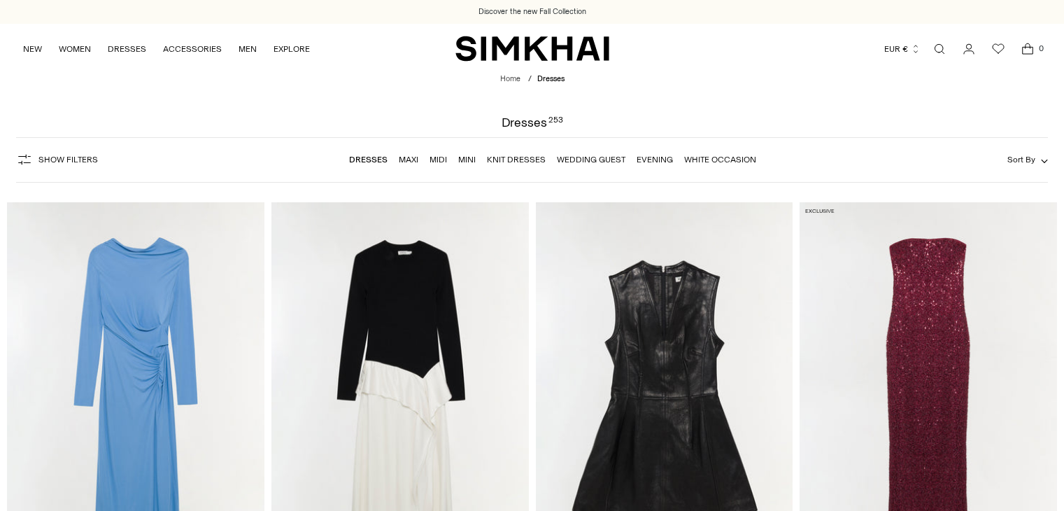  Describe the element at coordinates (902, 49) in the screenshot. I see `button: EUR €` at that location.